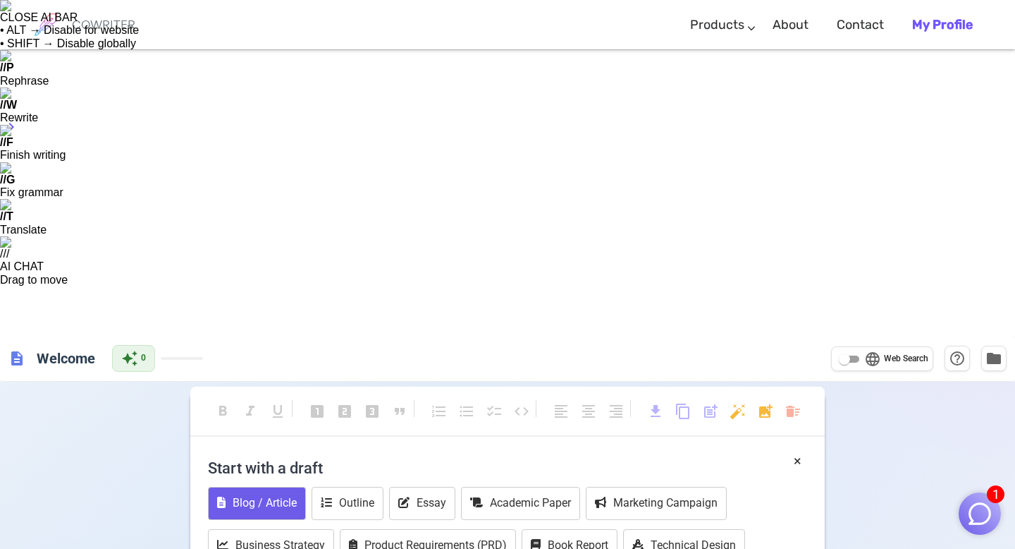 Image resolution: width=1015 pixels, height=549 pixels. What do you see at coordinates (250, 411) in the screenshot?
I see `span: format_italic` at bounding box center [250, 411].